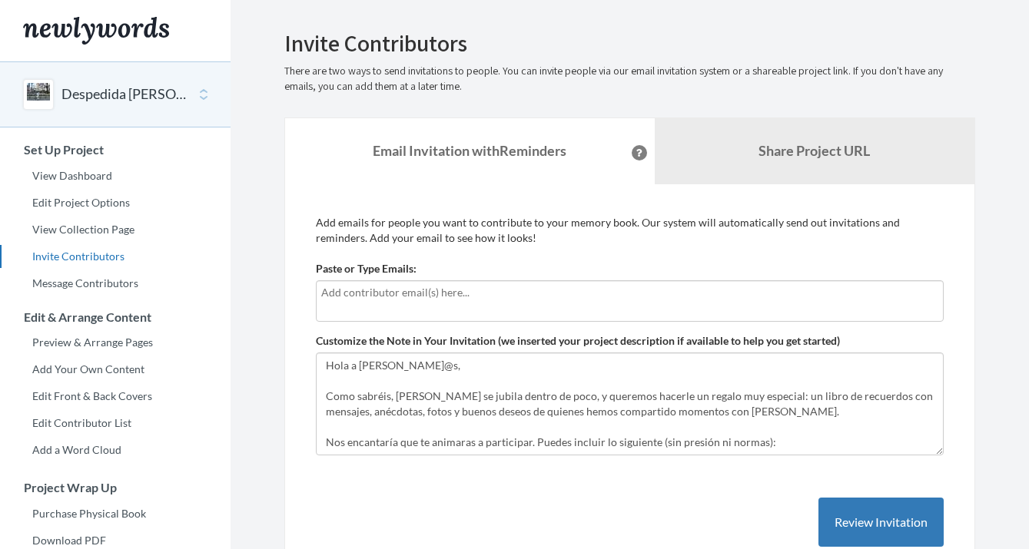 This screenshot has width=1029, height=549. I want to click on label: Paste or Type Emails:, so click(366, 269).